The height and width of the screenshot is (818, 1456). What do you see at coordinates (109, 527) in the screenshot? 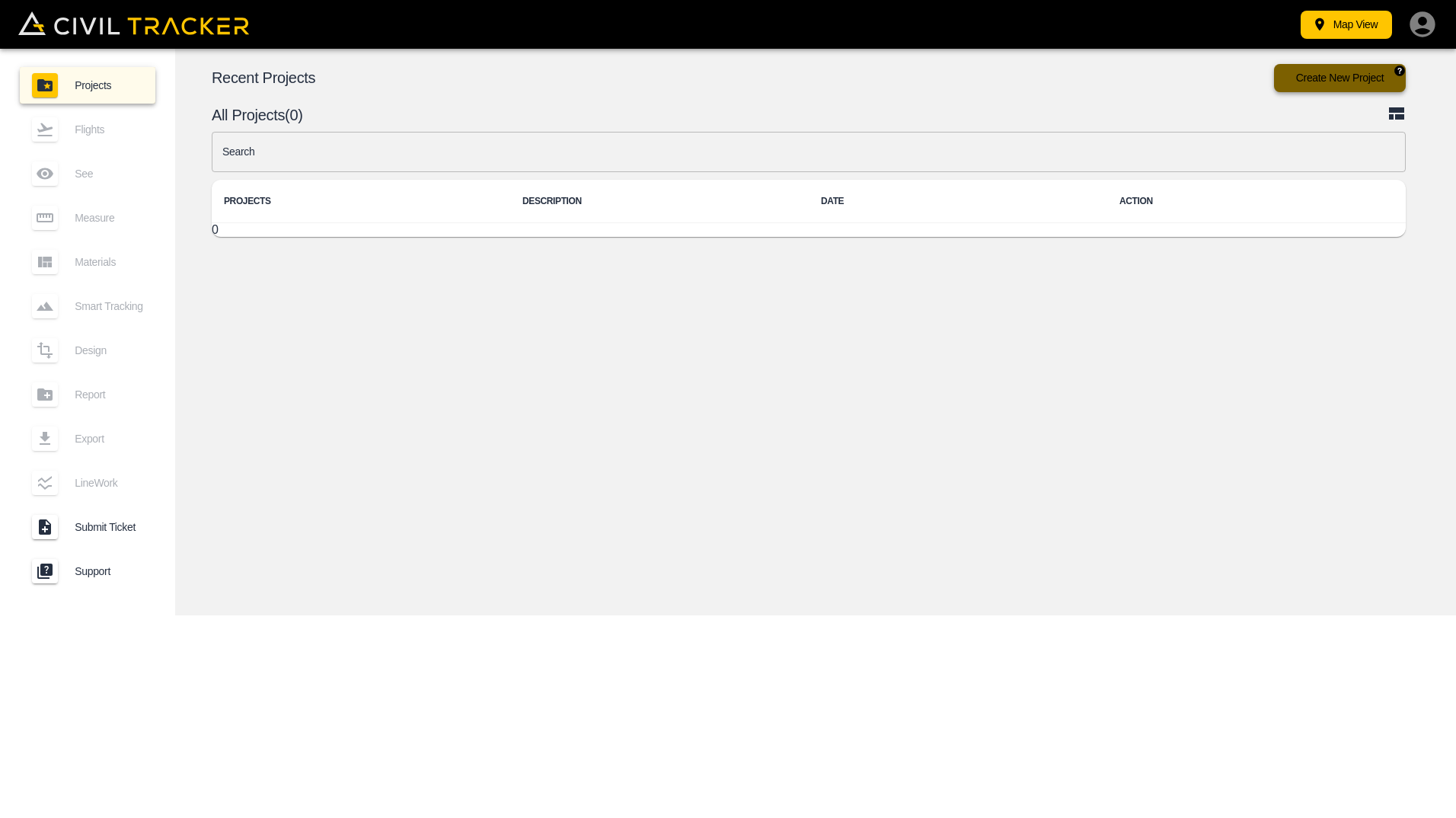
I see `span: Submit Ticket` at bounding box center [109, 527].